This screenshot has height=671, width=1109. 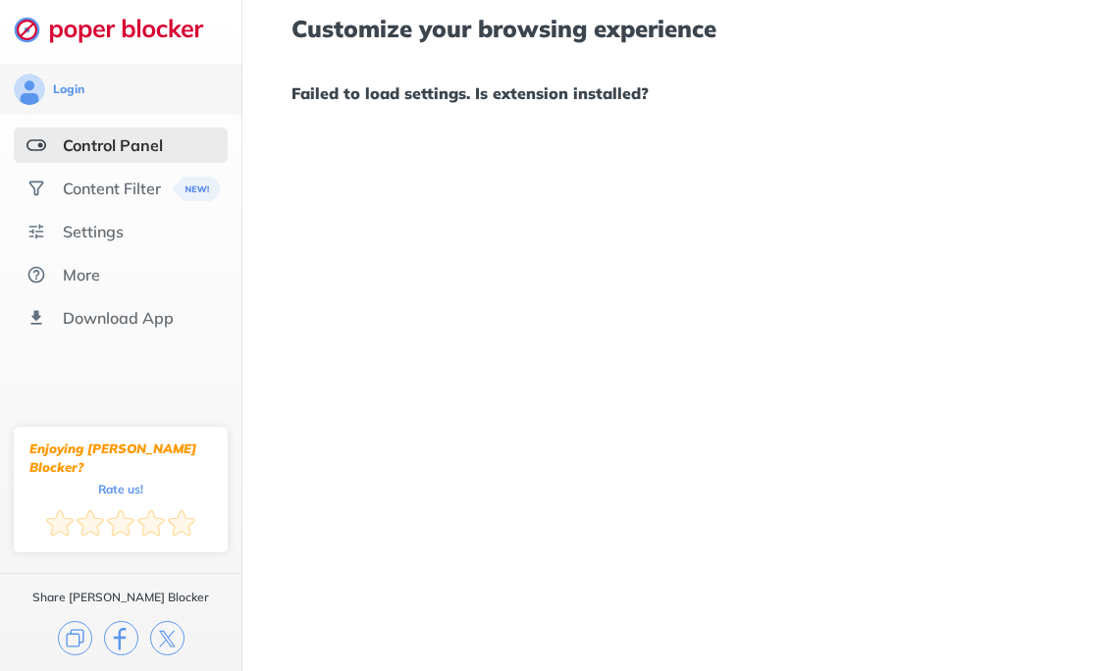 What do you see at coordinates (119, 29) in the screenshot?
I see `img: logo-webpage.svg` at bounding box center [119, 29].